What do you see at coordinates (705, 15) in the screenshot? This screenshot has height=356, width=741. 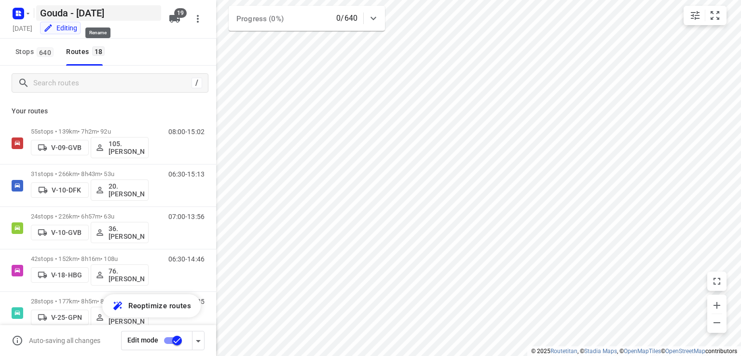 I see `div: small contained button group` at bounding box center [705, 15].